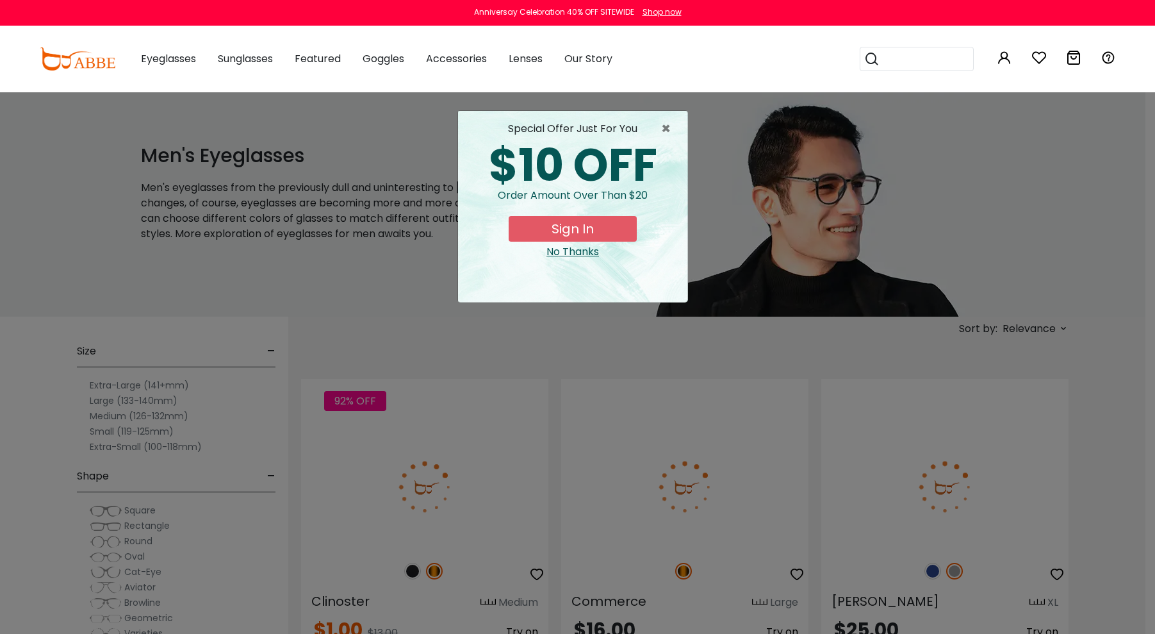  Describe the element at coordinates (525, 58) in the screenshot. I see `span: Lenses` at that location.